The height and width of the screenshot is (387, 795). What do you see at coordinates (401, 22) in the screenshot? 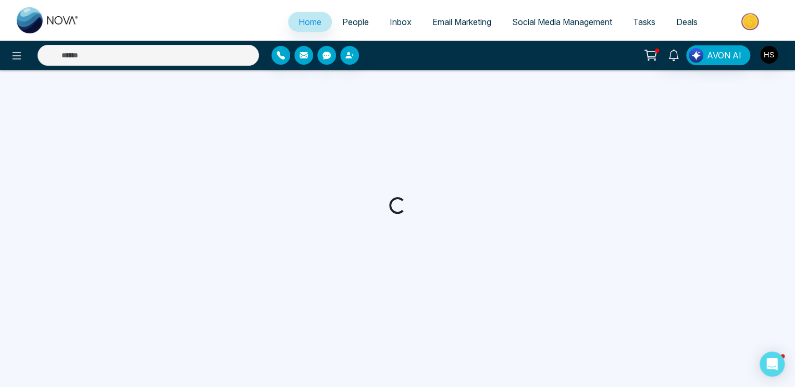
I see `span: Inbox` at bounding box center [401, 22].